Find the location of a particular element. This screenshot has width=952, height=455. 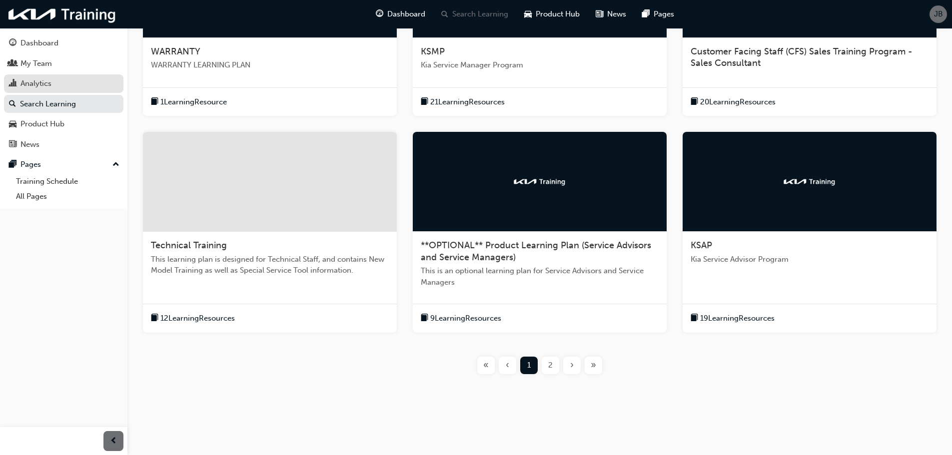

a: My Team is located at coordinates (63, 63).